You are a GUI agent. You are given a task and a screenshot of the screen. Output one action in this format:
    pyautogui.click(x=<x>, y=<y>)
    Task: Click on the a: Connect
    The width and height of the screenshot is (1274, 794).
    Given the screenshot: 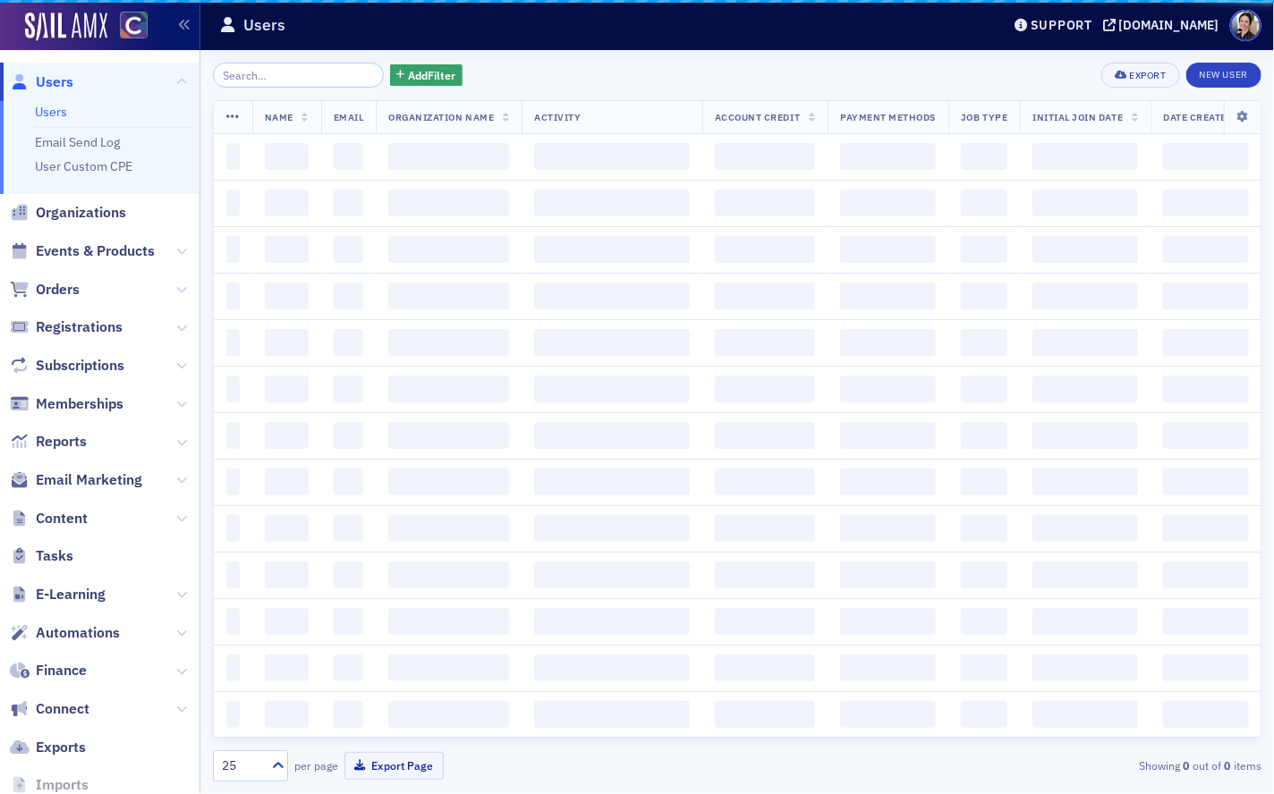 What is the action you would take?
    pyautogui.click(x=49, y=709)
    